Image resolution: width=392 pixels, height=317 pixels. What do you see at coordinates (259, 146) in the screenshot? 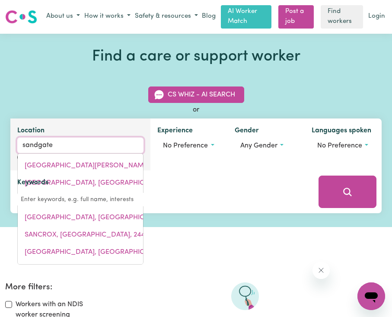
I see `span: Any gender` at bounding box center [259, 146].